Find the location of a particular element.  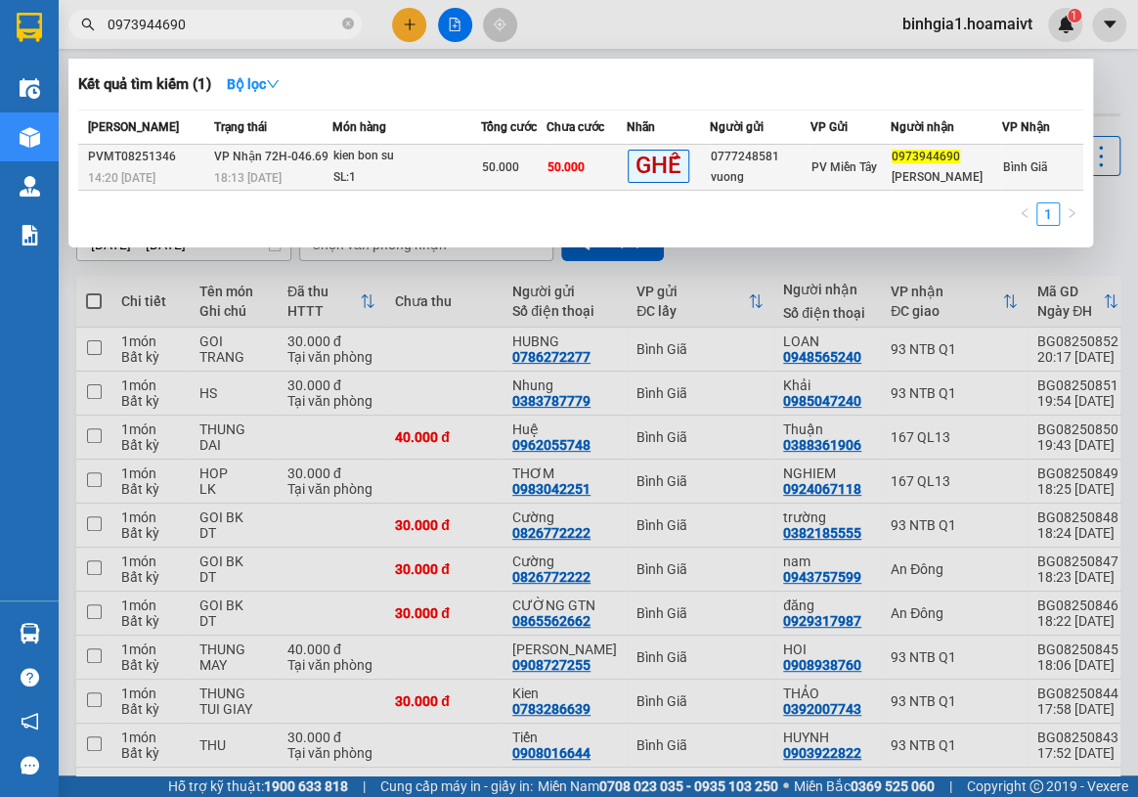

span: 0973944690 is located at coordinates (926, 156).